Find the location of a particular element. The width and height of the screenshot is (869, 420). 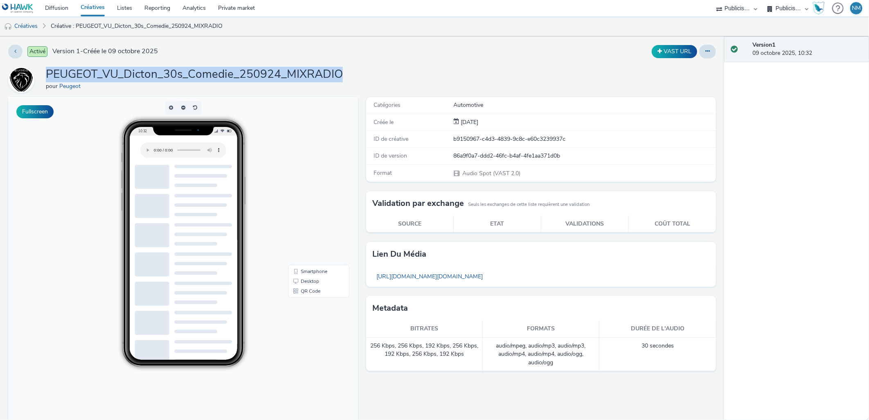

span: Desktop is located at coordinates (301, 184).